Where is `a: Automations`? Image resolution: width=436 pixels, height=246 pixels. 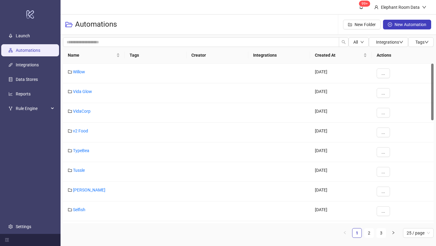
a: Automations is located at coordinates (28, 50).